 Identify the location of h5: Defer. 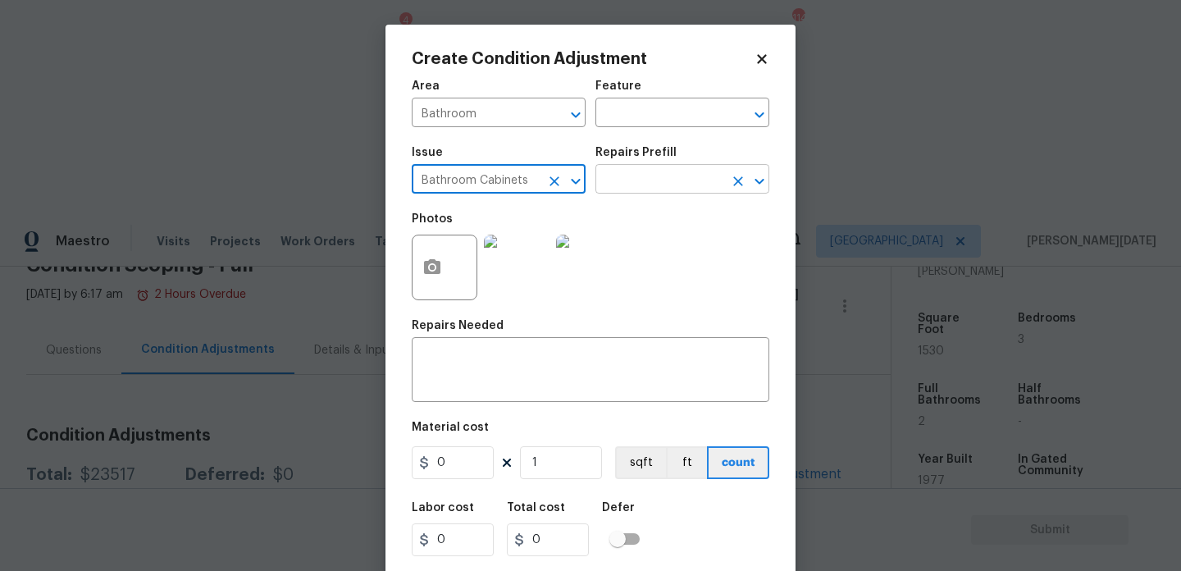
(618, 508).